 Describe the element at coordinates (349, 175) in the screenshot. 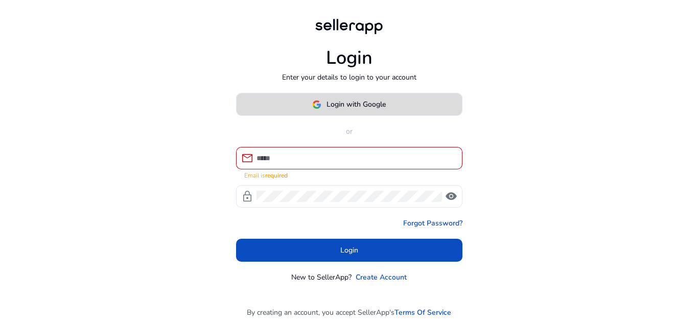

I see `mat-error: Email is` at that location.